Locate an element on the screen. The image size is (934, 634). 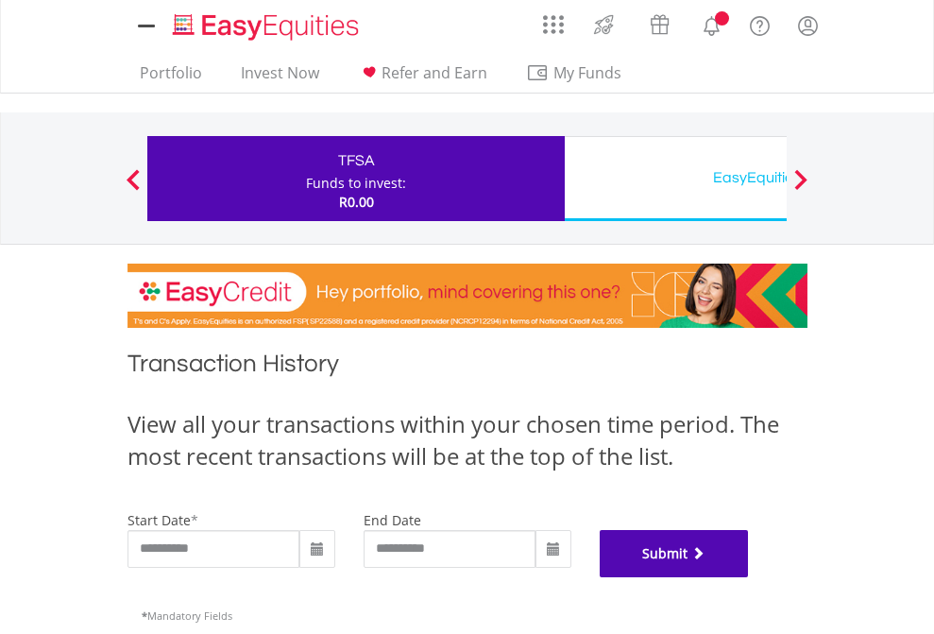
span: R0.00 is located at coordinates (356, 201).